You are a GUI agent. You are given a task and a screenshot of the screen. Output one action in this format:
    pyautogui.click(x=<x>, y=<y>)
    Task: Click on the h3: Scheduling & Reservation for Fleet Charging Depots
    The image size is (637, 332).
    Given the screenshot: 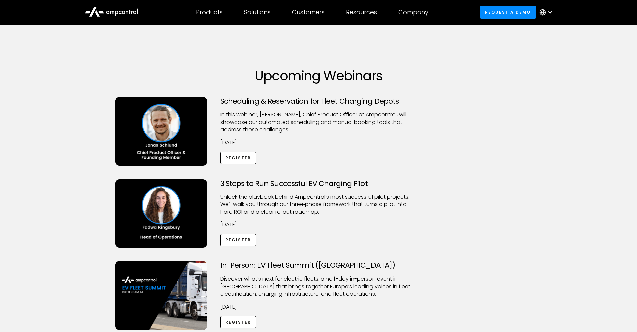 What is the action you would take?
    pyautogui.click(x=319, y=101)
    